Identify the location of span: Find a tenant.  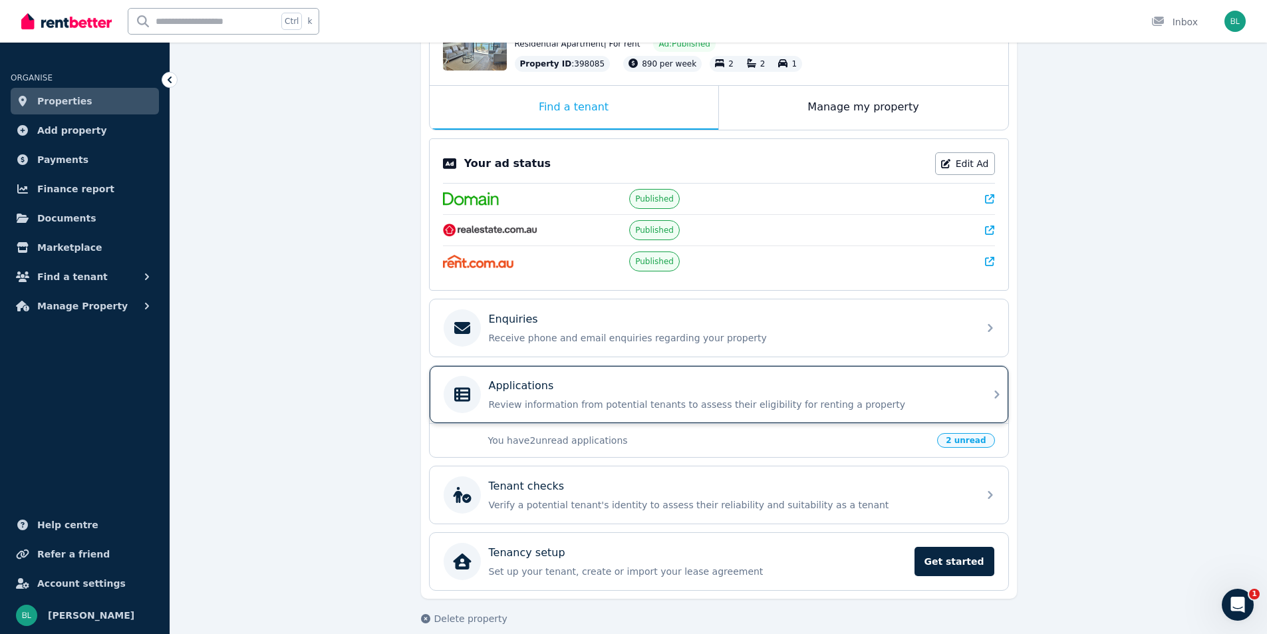
(73, 277).